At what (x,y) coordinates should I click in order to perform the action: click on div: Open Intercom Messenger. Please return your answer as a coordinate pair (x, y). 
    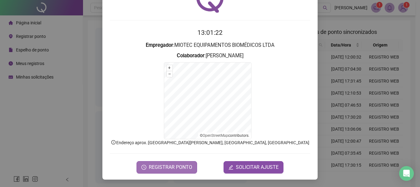
    Looking at the image, I should click on (406, 173).